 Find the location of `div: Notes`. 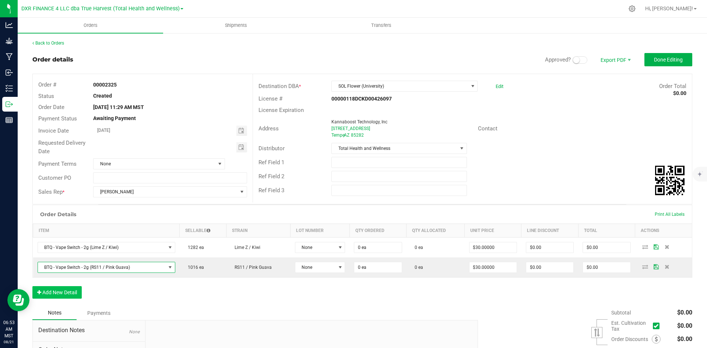

div: Notes is located at coordinates (54, 313).